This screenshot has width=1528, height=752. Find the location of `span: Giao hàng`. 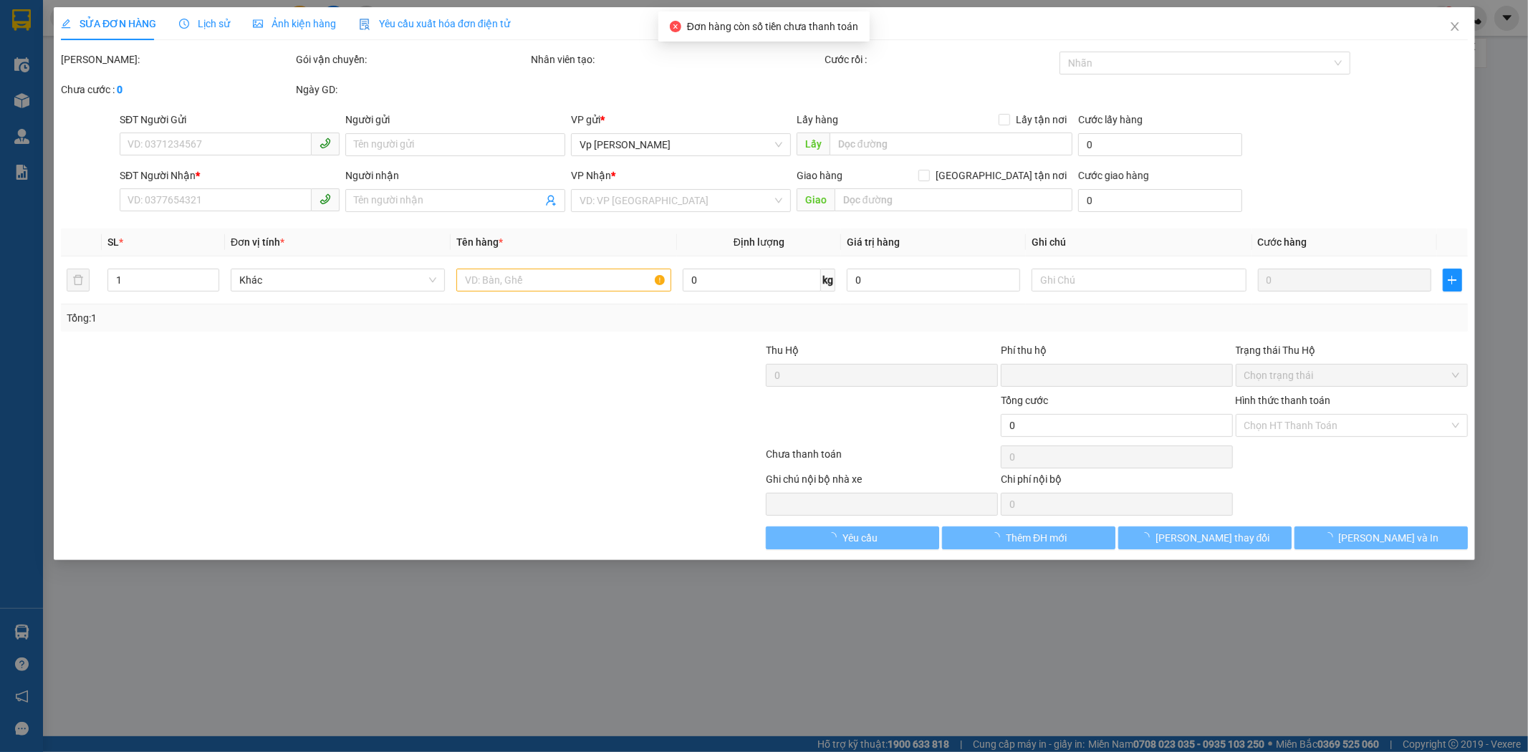

span: Giao hàng is located at coordinates (819, 176).